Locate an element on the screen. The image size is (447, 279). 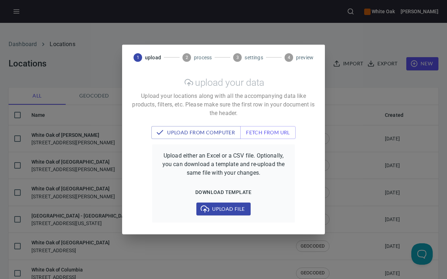
p: Upload either an Excel or a CSV file. Optionally, you can download a template and re-upload the s... is located at coordinates (223, 164).